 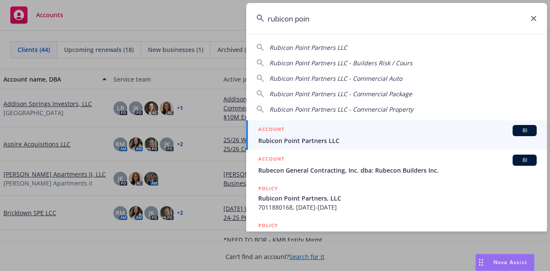 What do you see at coordinates (341, 109) in the screenshot?
I see `span: Rubicon Point Partners LLC - Commercial Property` at bounding box center [341, 109].